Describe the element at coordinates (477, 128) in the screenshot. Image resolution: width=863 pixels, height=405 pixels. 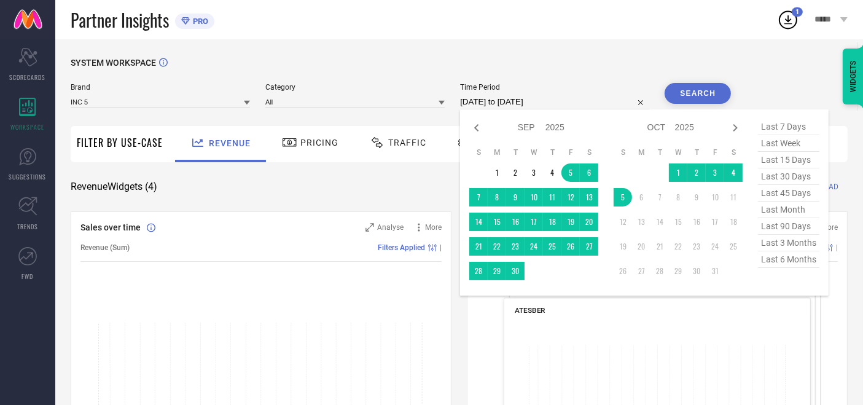
I see `div: Previous month` at that location.